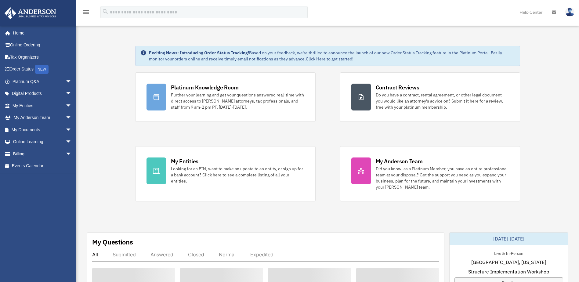 This screenshot has height=282, width=579. What do you see at coordinates (227, 255) in the screenshot?
I see `div: Normal` at bounding box center [227, 255].